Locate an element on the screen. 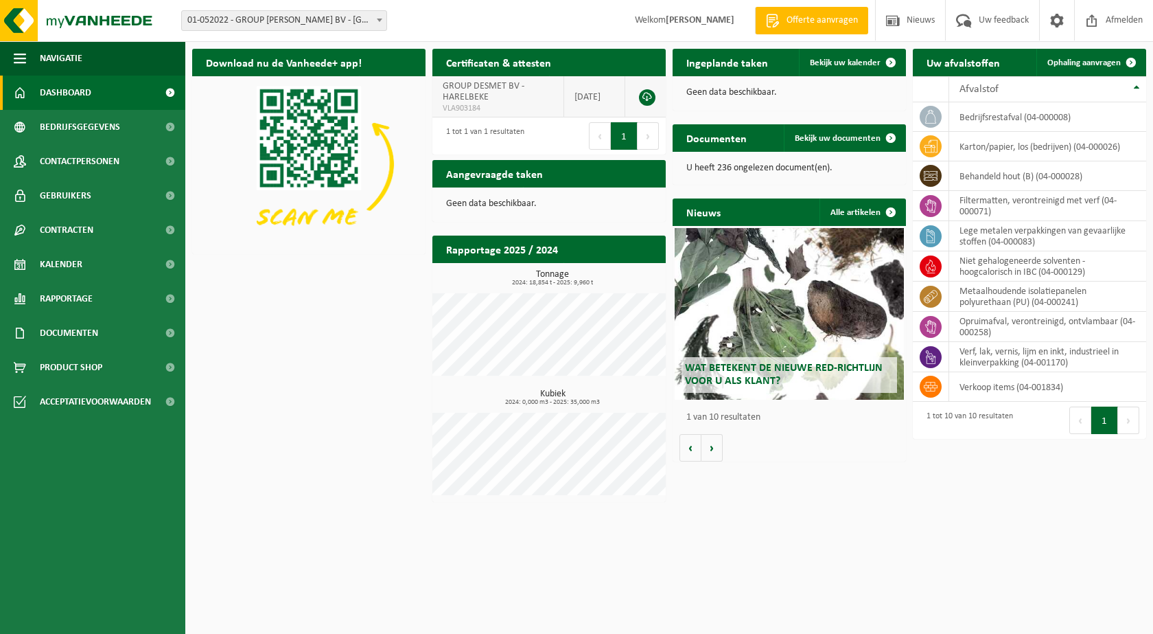  span: Kalender is located at coordinates (61, 264).